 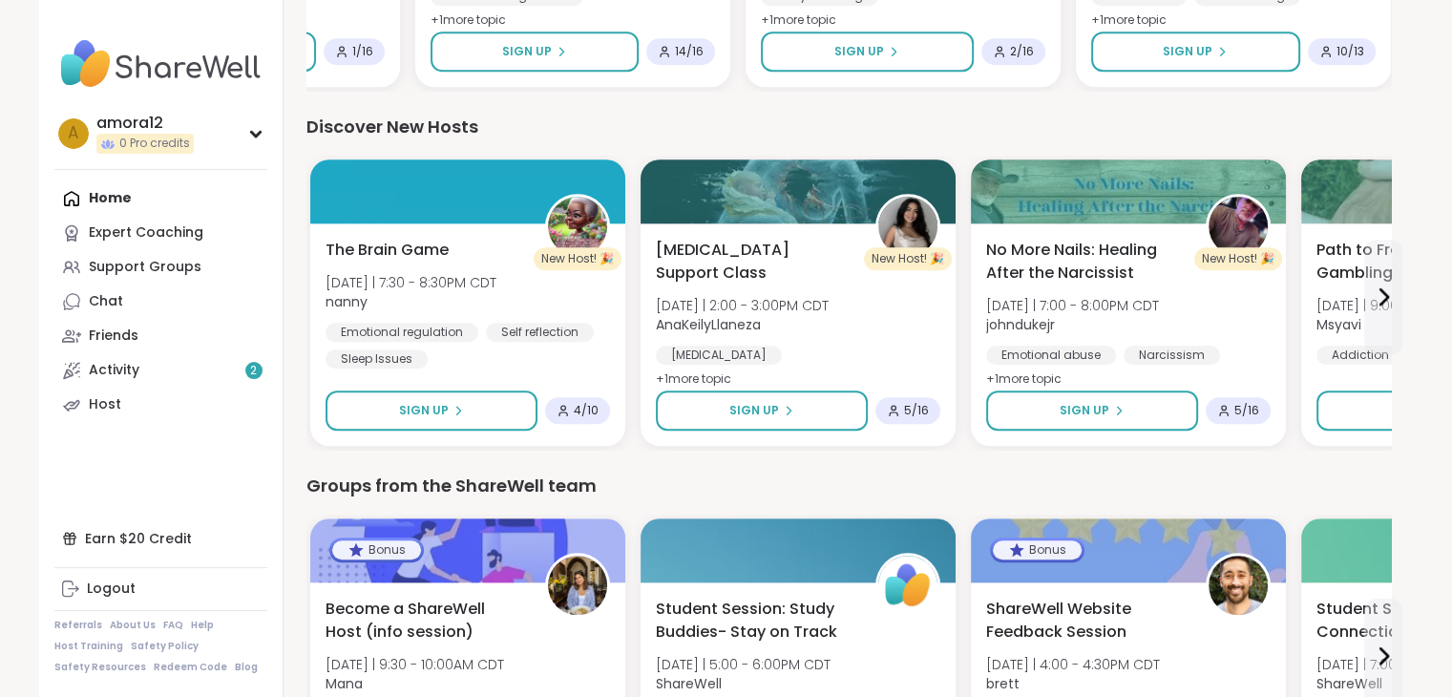 I want to click on div: Emotional regulation, so click(x=402, y=332).